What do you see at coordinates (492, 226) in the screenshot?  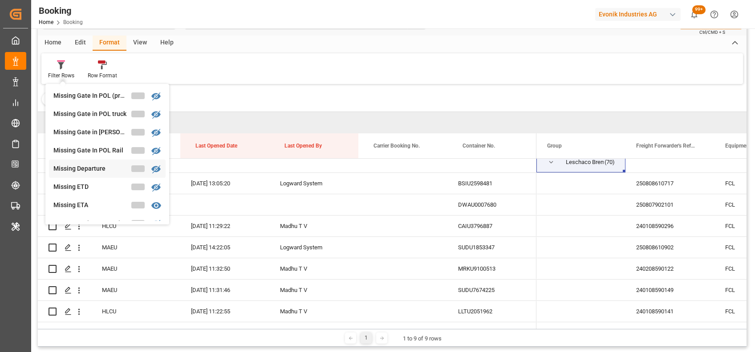 I see `div: CAIU3796887` at bounding box center [492, 226].